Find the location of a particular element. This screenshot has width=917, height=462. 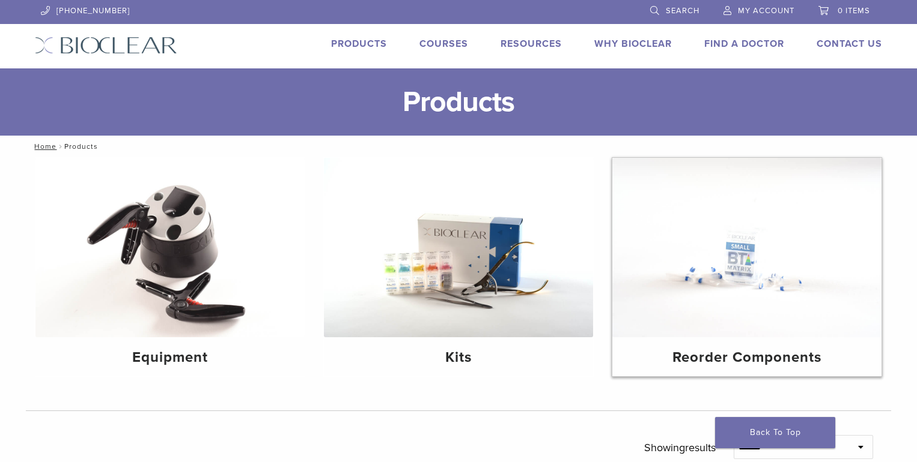

img: Reorder Components is located at coordinates (747, 247).